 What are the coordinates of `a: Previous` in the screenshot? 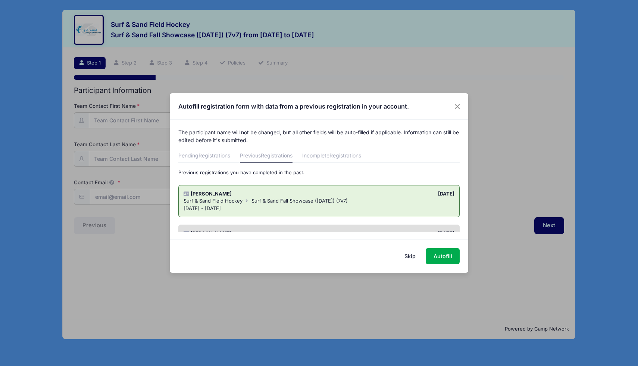 It's located at (266, 156).